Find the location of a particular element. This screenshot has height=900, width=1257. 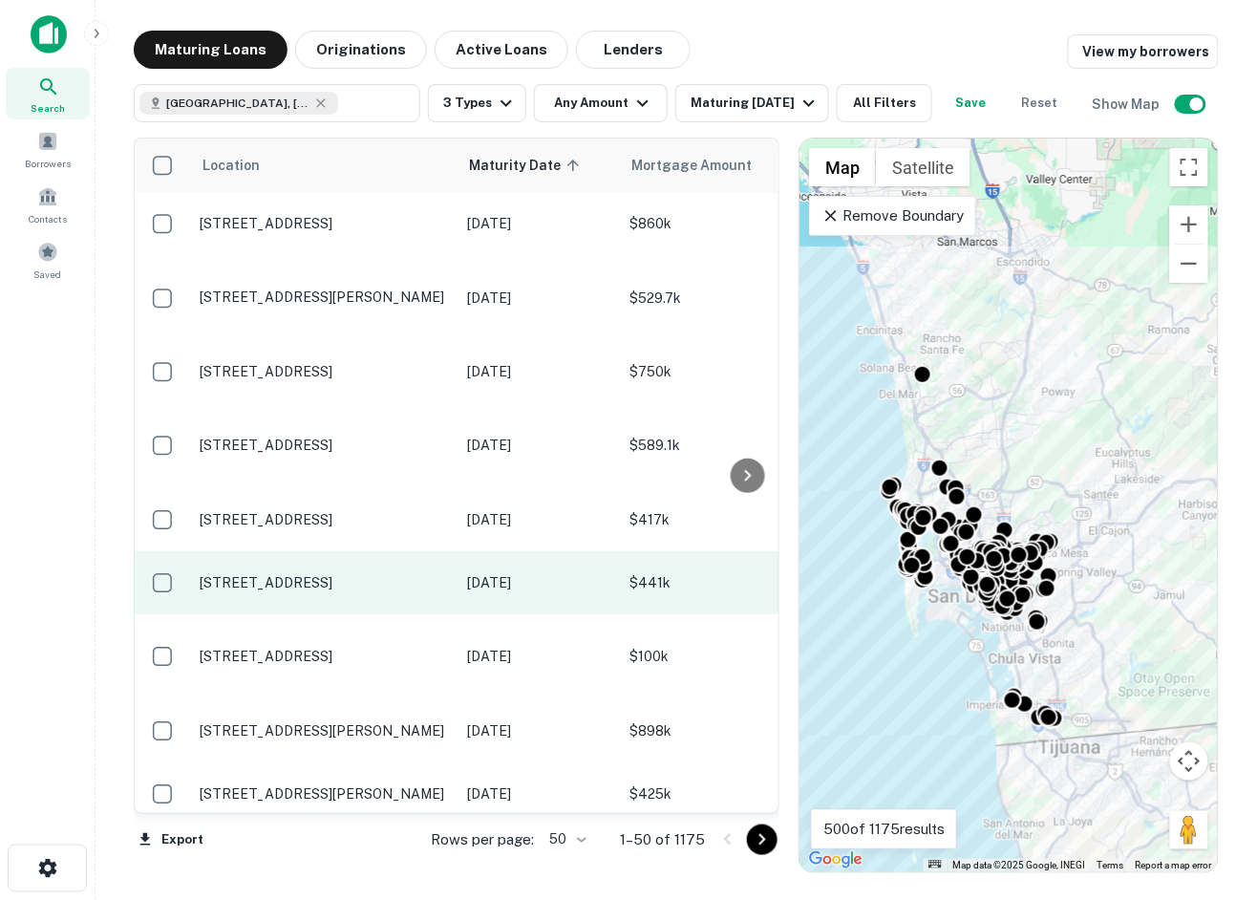

button: All Filters is located at coordinates (884, 103).